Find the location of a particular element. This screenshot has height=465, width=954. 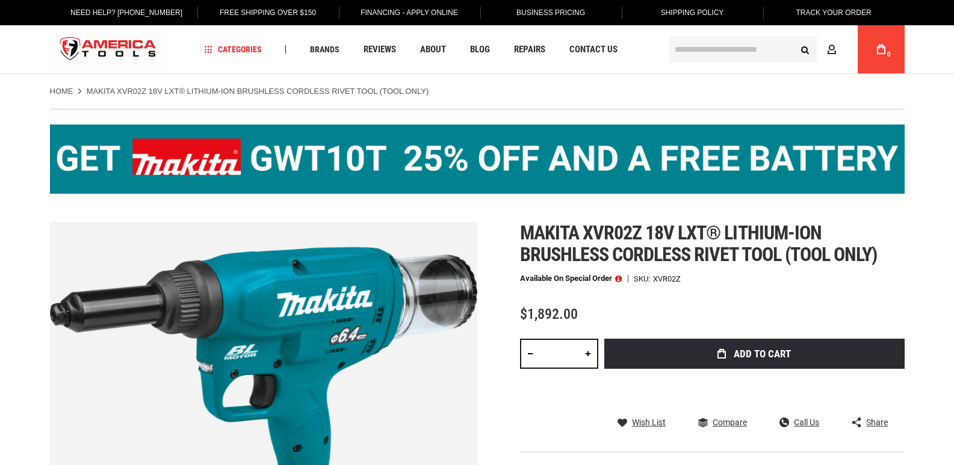

strong: MAKITA XVR02Z 18V LXT® LITHIUM-ION BRUSHLESS CORDLESS RIVET TOOL (TOOL ONLY) is located at coordinates (258, 91).